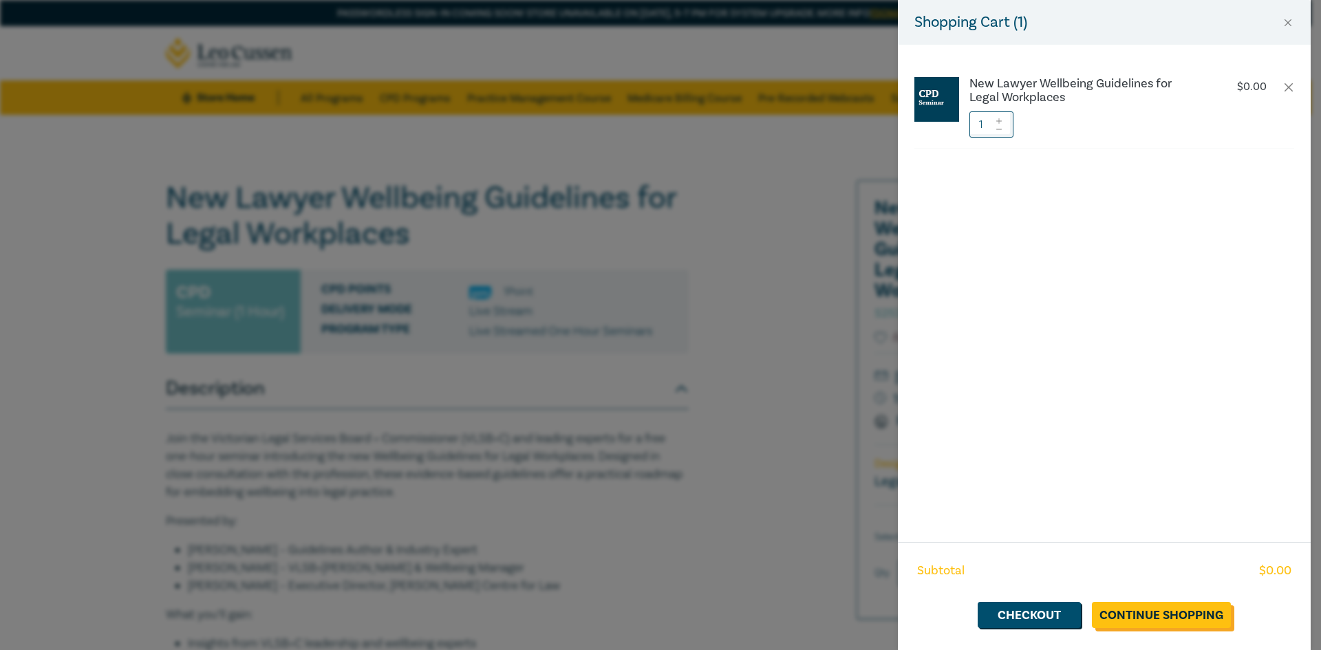 This screenshot has width=1321, height=650. What do you see at coordinates (1288, 23) in the screenshot?
I see `button: Close` at bounding box center [1288, 23].